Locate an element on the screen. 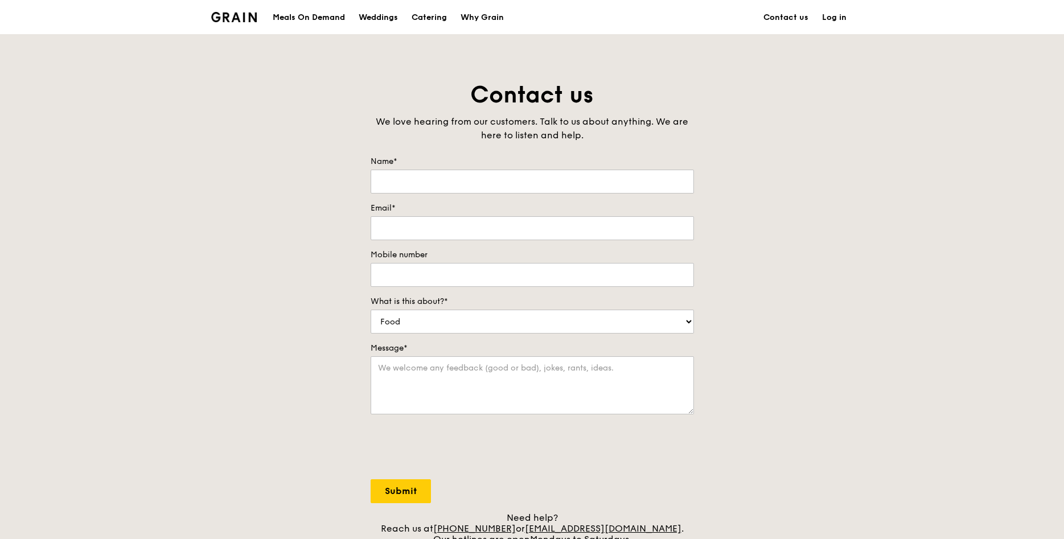 This screenshot has height=539, width=1064. div: Meals On Demand is located at coordinates (308, 18).